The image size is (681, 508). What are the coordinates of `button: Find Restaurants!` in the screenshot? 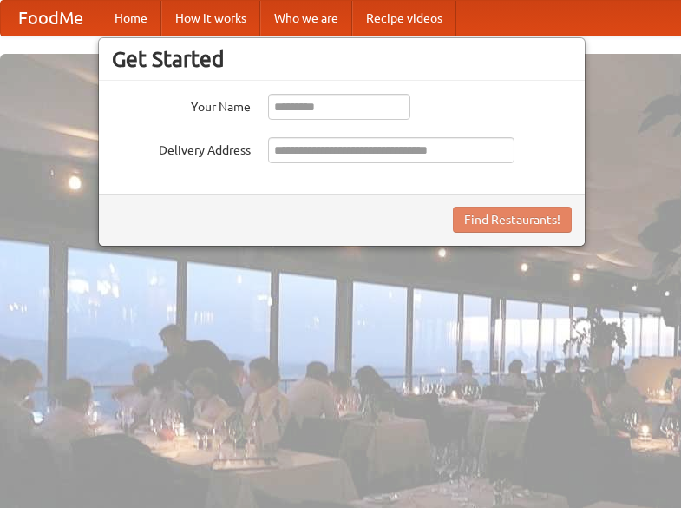 It's located at (512, 220).